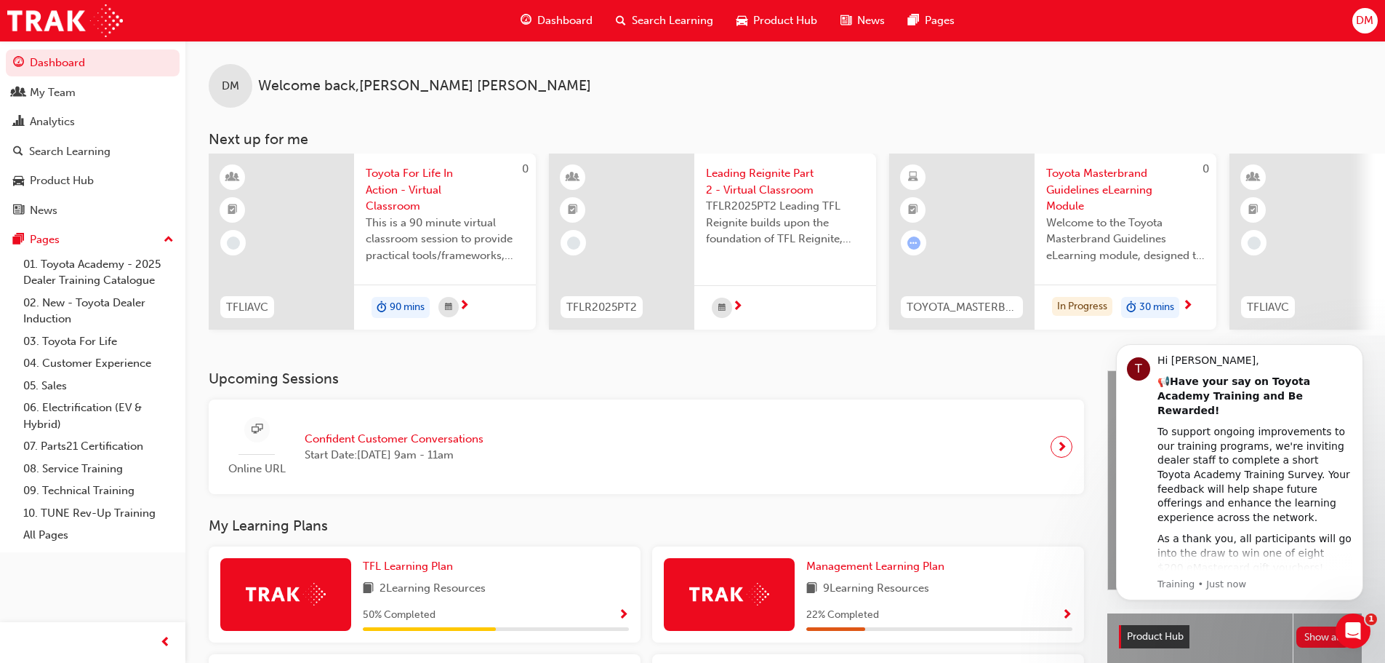  What do you see at coordinates (932, 20) in the screenshot?
I see `a: pages-iconPages` at bounding box center [932, 20].